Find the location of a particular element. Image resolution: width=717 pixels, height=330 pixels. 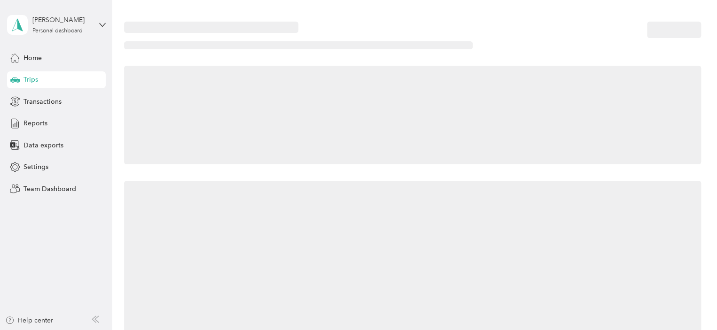

div: Help center is located at coordinates (29, 320).